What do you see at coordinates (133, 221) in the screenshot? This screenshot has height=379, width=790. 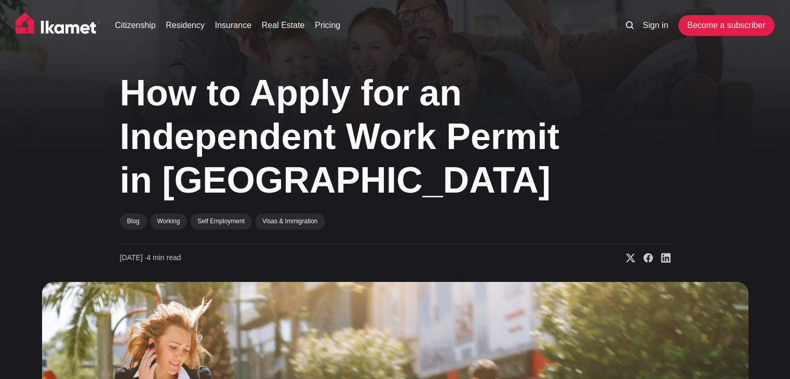 I see `a: Blog` at bounding box center [133, 221].